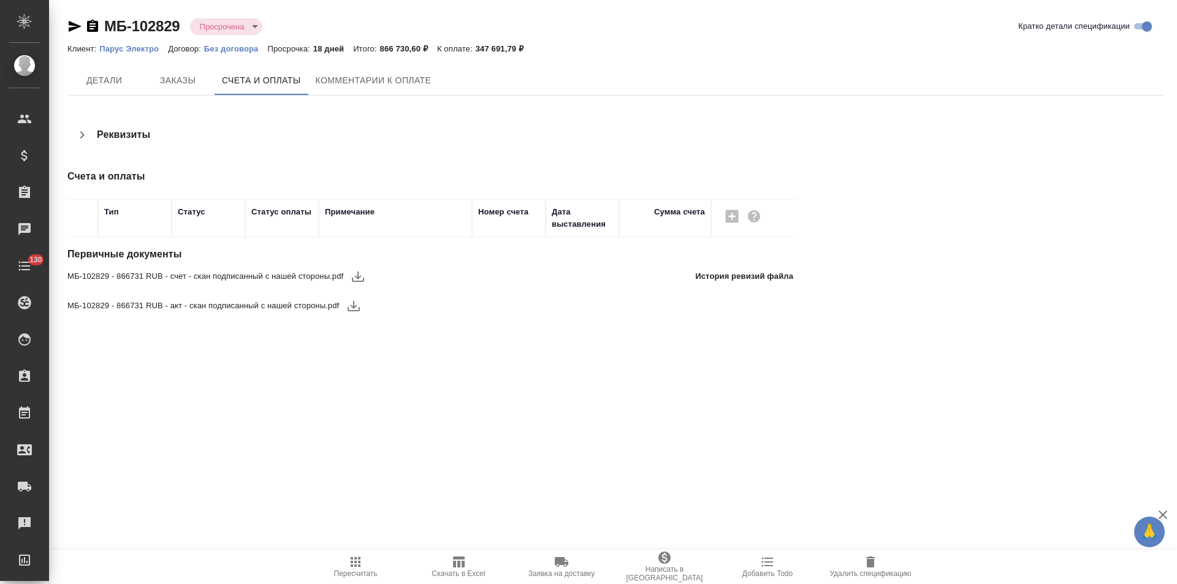 This screenshot has width=1177, height=584. I want to click on div: Тип, so click(112, 212).